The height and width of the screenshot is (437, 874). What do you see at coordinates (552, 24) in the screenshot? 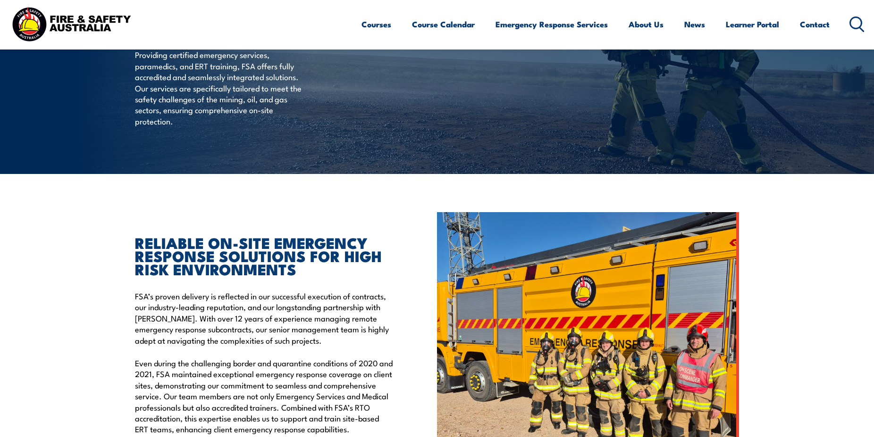
I see `a: Emergency Response Services` at bounding box center [552, 24].